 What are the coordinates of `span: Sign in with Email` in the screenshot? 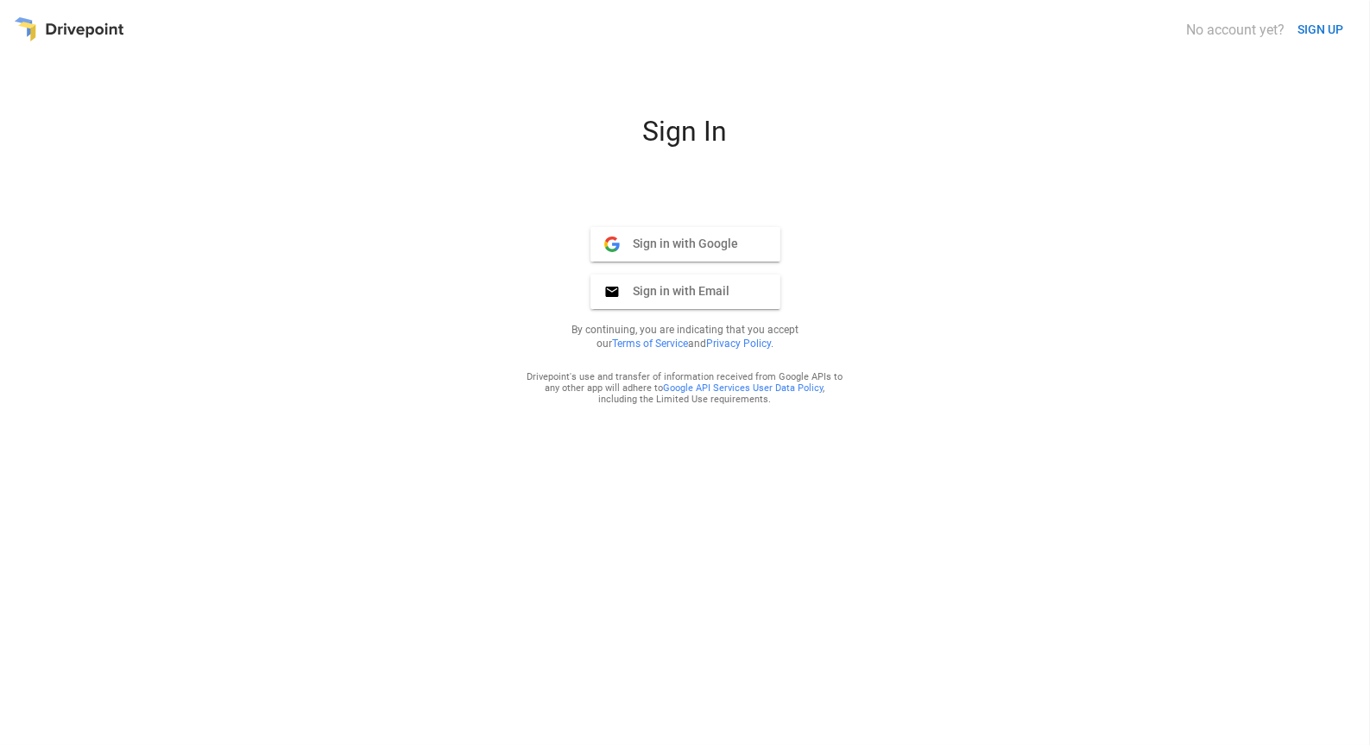 It's located at (675, 291).